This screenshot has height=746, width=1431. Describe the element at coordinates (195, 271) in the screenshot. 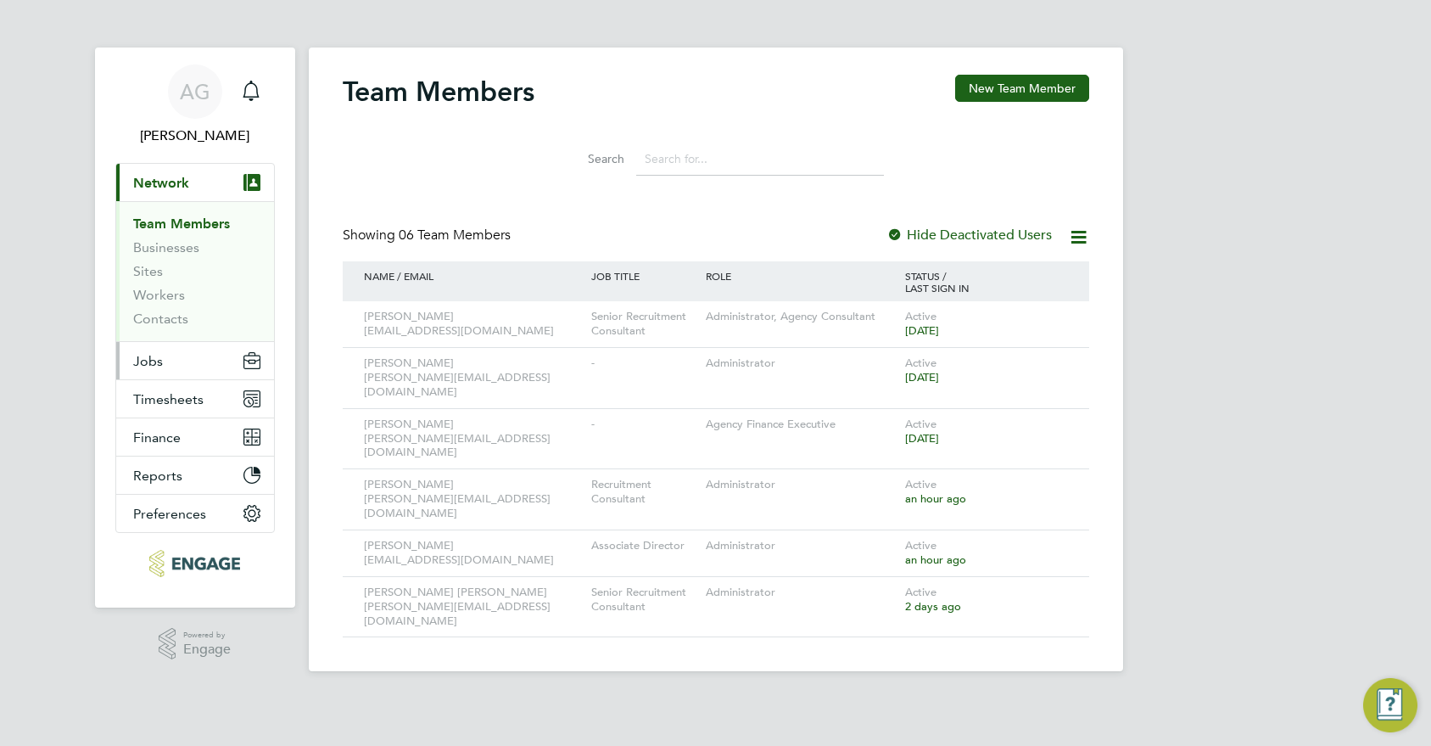

I see `div: Network` at that location.